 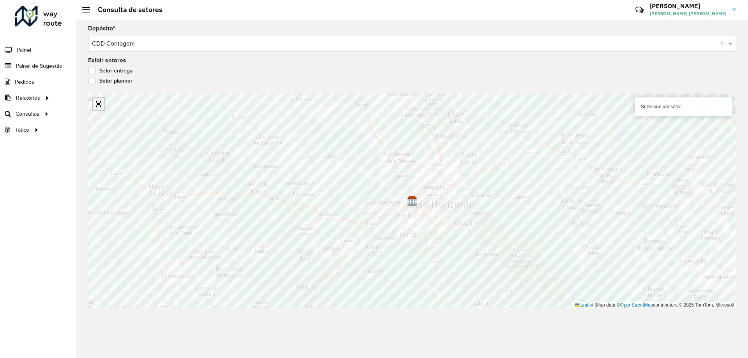 What do you see at coordinates (584, 305) in the screenshot?
I see `a: Leaflet` at bounding box center [584, 305].